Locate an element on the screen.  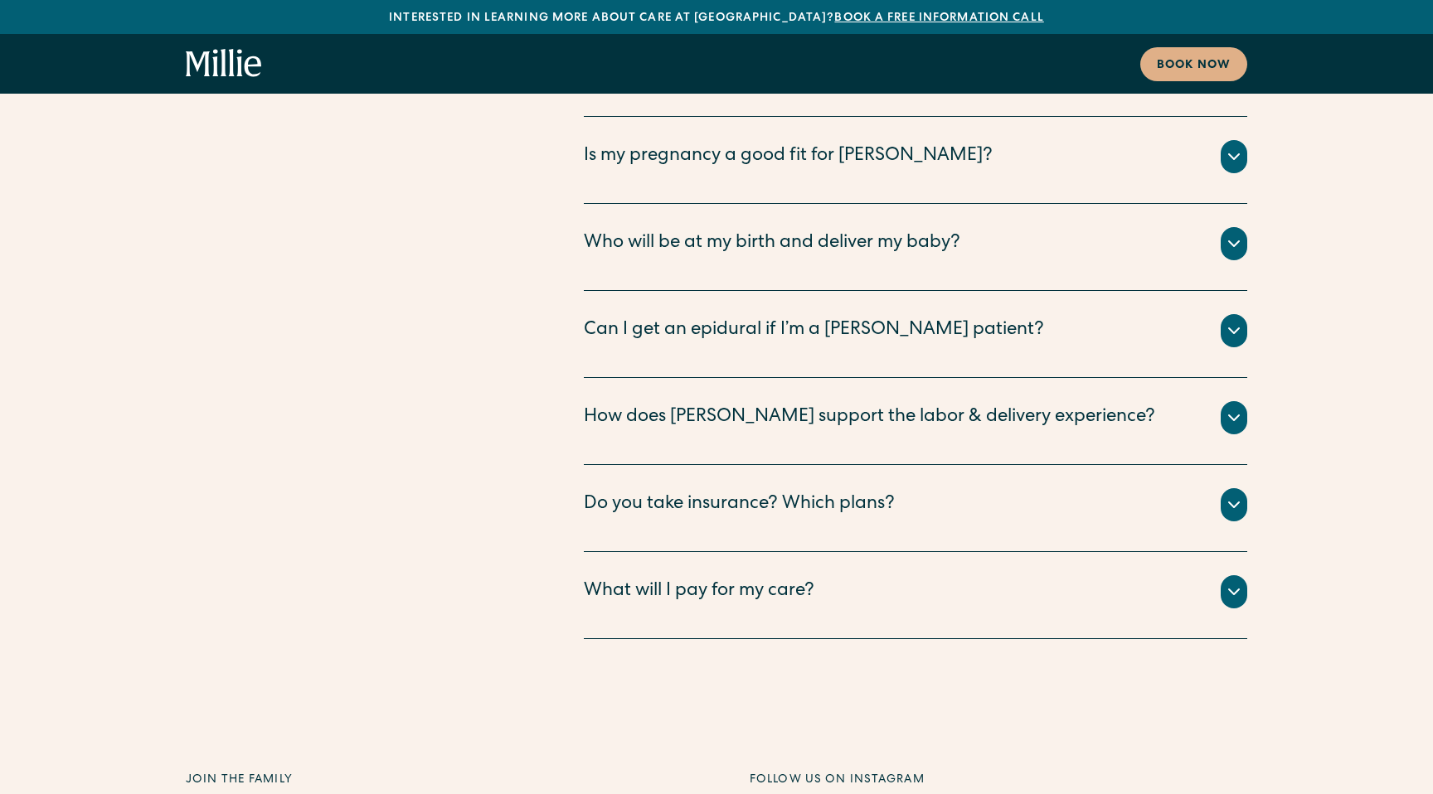
div: Follow us on Instagram is located at coordinates (998, 780).